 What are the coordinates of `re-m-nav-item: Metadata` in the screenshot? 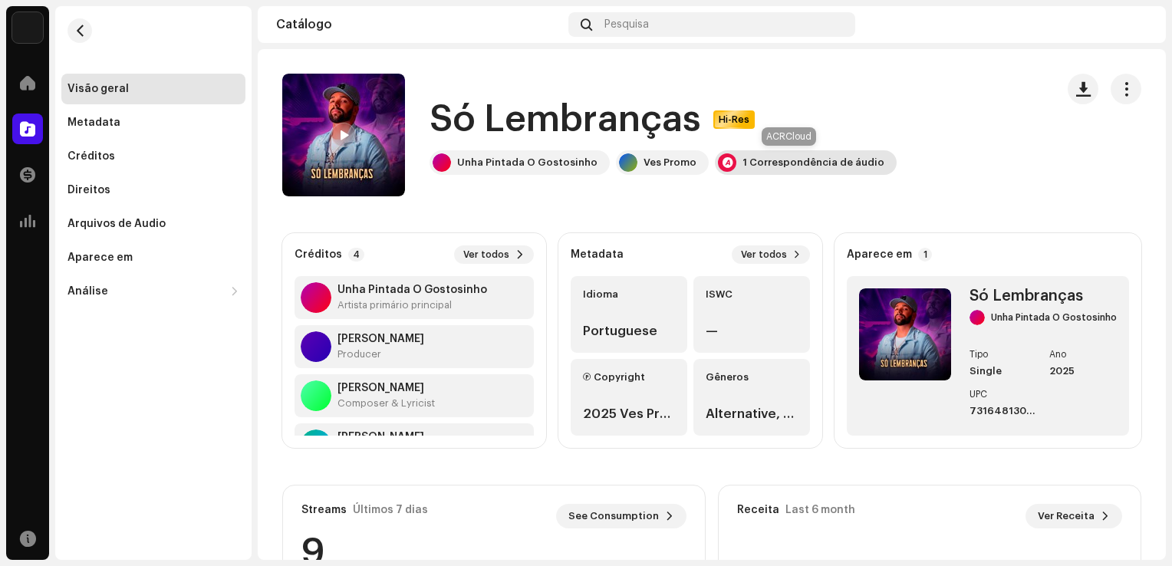 It's located at (153, 123).